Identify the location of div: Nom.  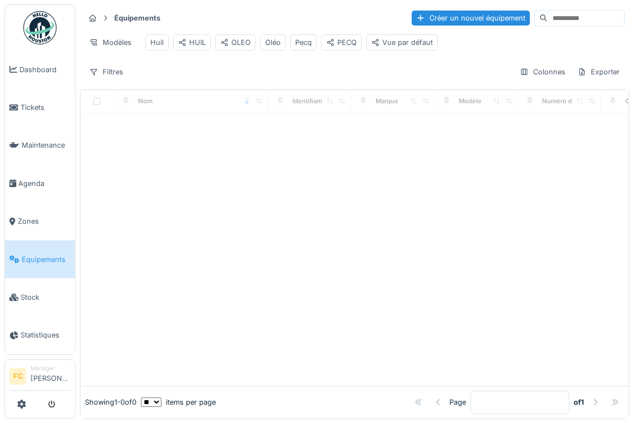
(145, 101).